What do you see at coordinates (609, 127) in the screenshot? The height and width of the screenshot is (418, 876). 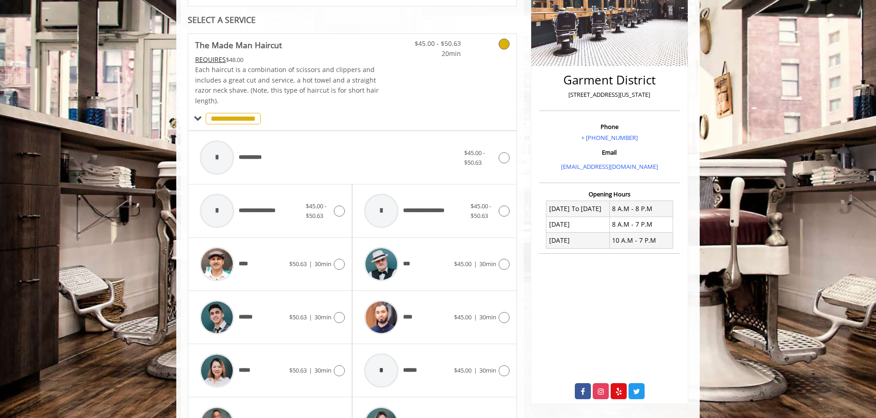 I see `h3: Phone` at bounding box center [609, 127].